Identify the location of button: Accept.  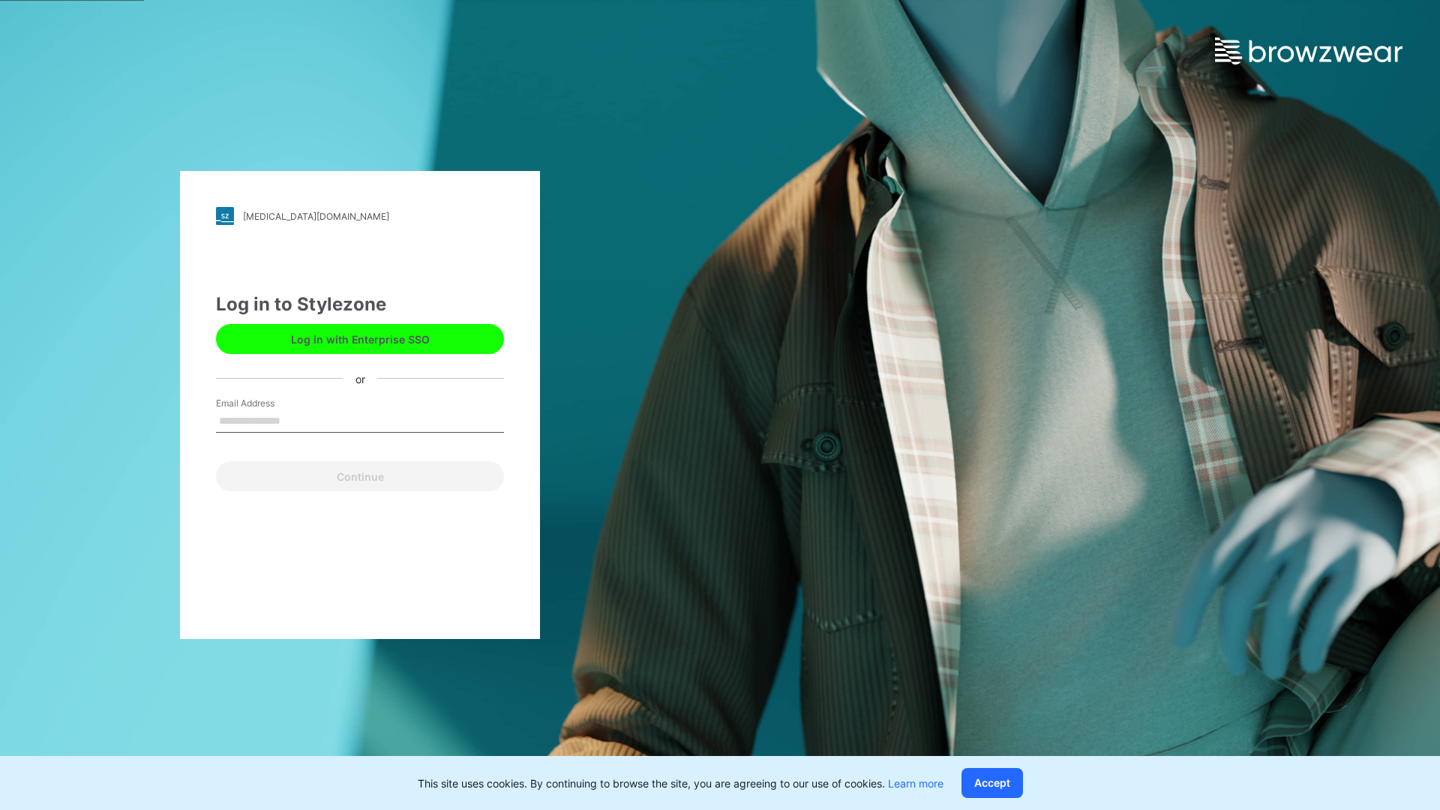
(993, 783).